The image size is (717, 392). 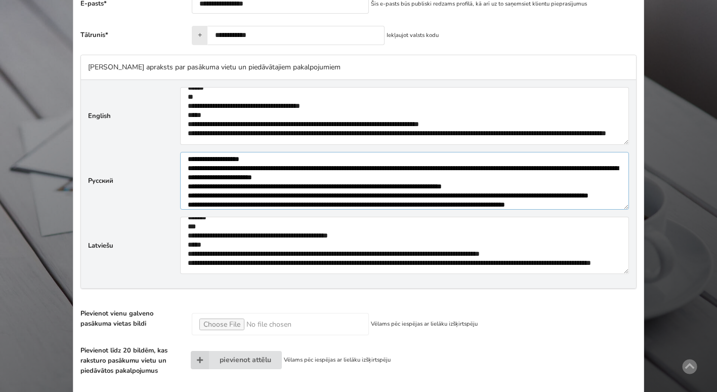 What do you see at coordinates (412, 35) in the screenshot?
I see `small: Iekļaujot valsts kodu` at bounding box center [412, 35].